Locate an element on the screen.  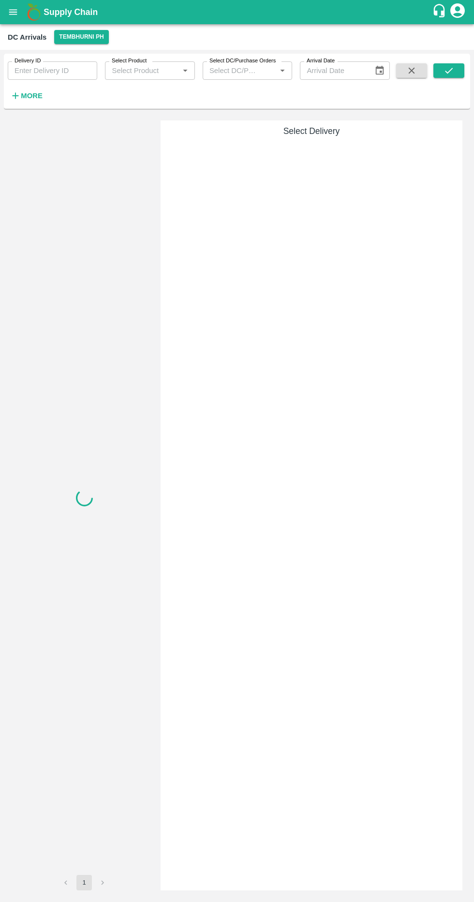
input: Enter Delivery ID is located at coordinates (52, 71).